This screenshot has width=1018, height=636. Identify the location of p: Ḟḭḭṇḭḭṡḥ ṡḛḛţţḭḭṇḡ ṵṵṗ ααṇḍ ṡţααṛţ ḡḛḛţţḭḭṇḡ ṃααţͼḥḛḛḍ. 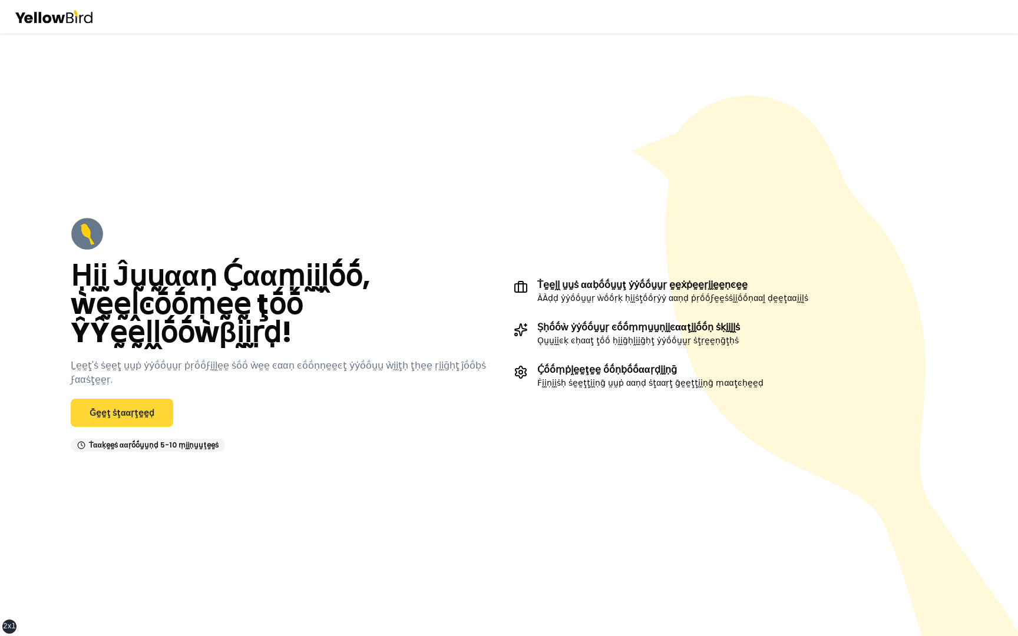
(650, 383).